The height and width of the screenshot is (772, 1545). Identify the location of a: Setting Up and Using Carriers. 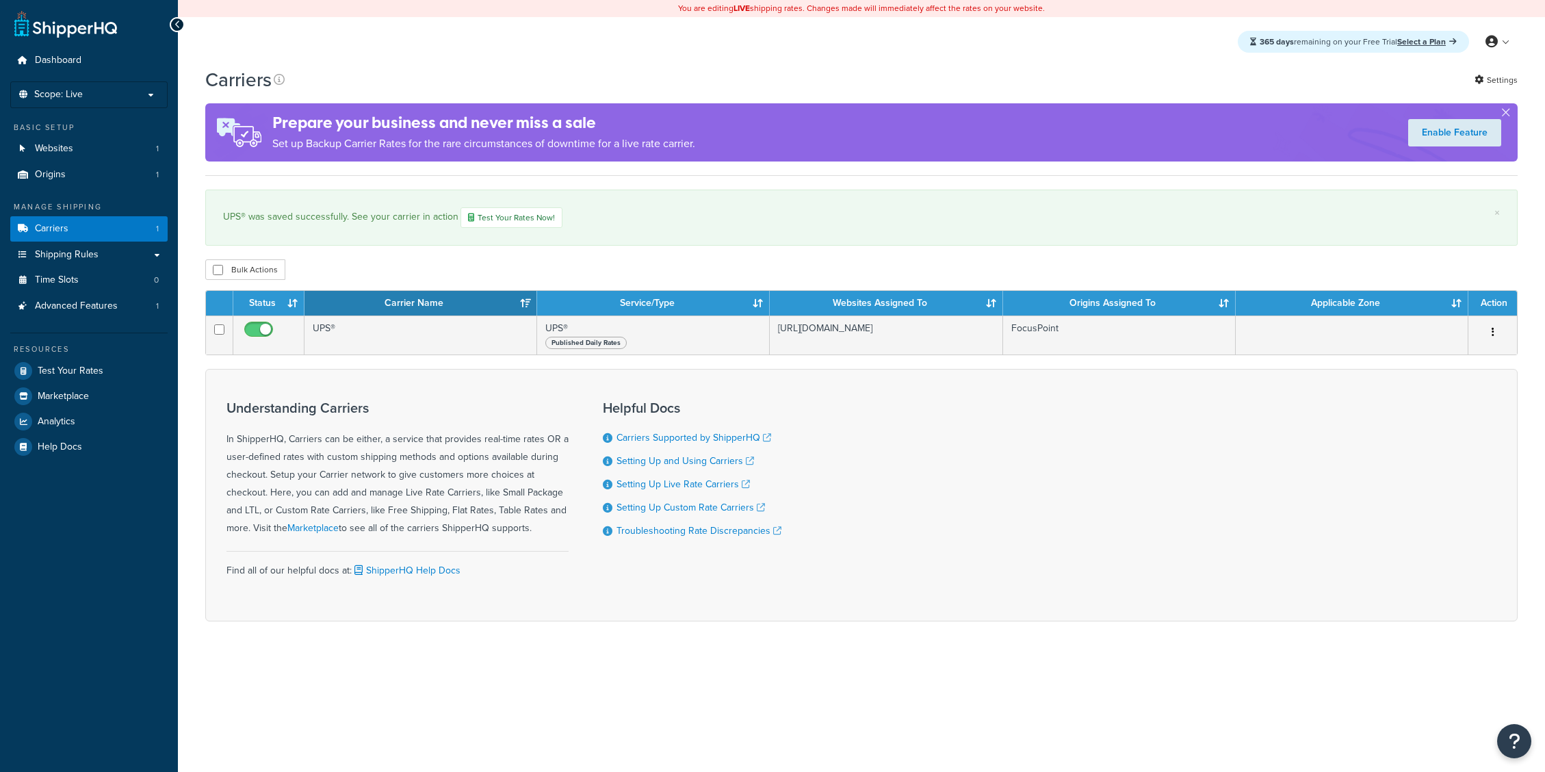
(685, 461).